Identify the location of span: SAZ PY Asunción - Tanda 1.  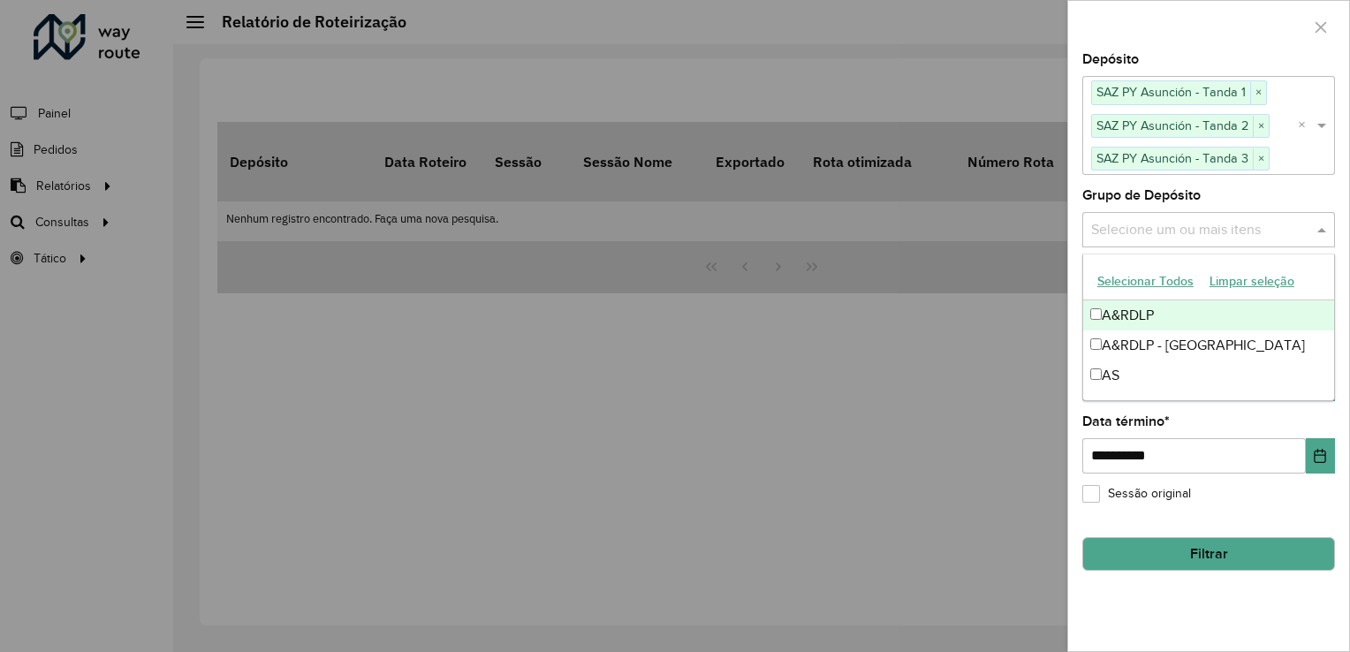
(1171, 92).